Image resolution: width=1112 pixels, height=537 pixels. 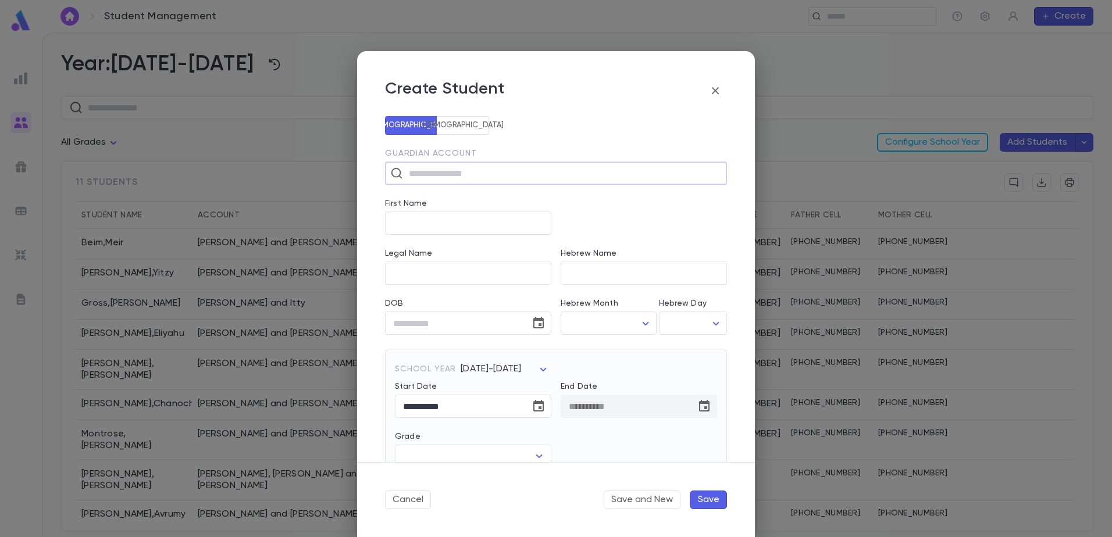 What do you see at coordinates (556, 155) in the screenshot?
I see `div: Guardian Account` at bounding box center [556, 155].